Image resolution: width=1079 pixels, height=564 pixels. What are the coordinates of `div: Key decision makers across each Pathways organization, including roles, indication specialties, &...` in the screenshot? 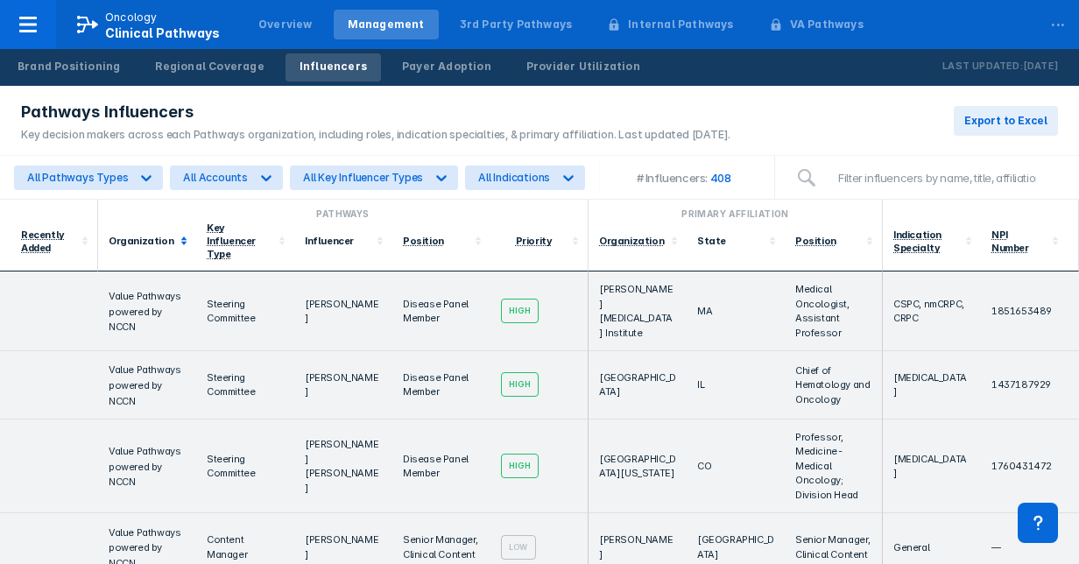 It's located at (376, 135).